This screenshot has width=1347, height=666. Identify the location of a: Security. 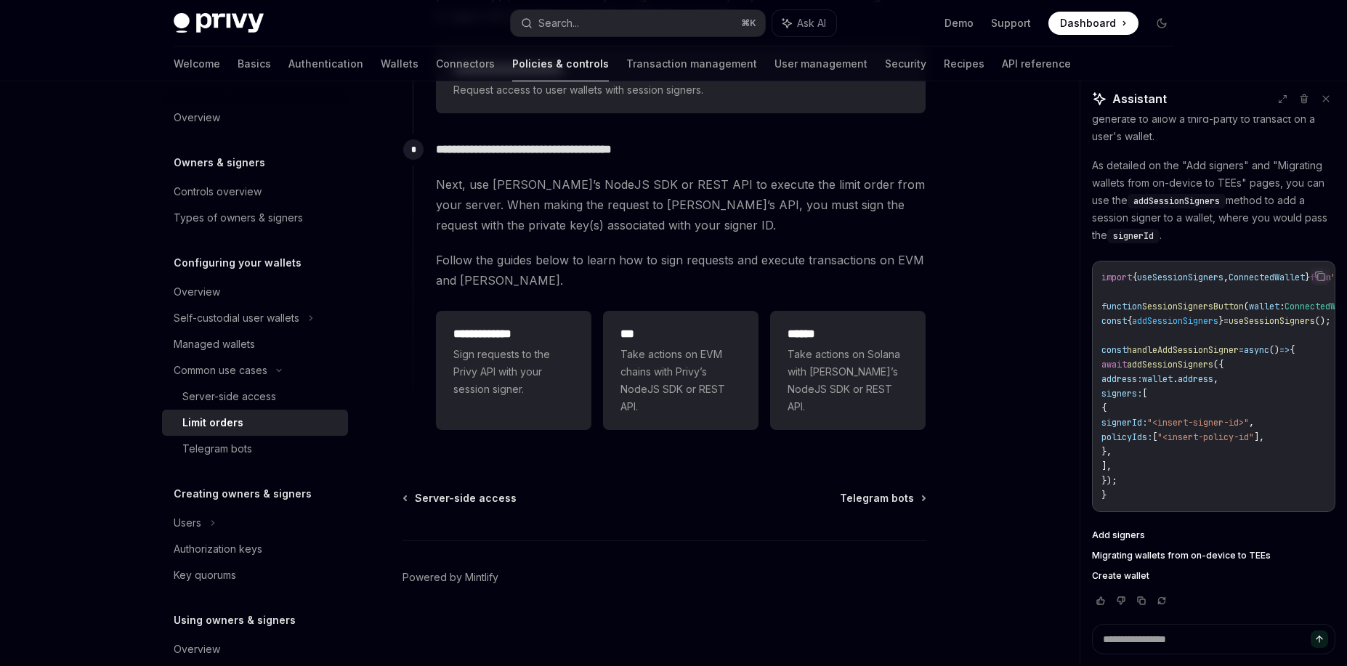
(906, 64).